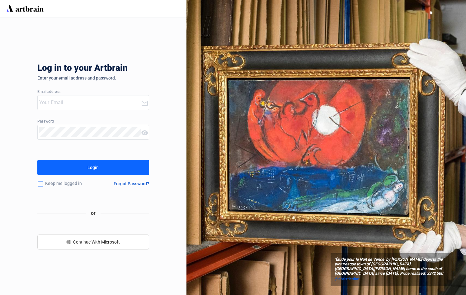 The height and width of the screenshot is (295, 466). Describe the element at coordinates (90, 102) in the screenshot. I see `input: Your Email` at that location.